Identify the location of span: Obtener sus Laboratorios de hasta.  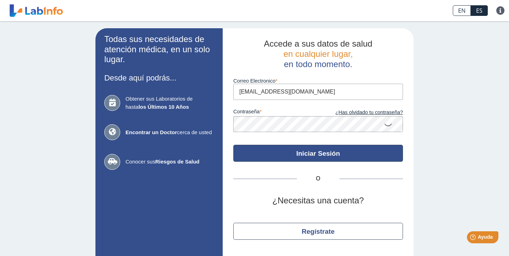
(170, 103).